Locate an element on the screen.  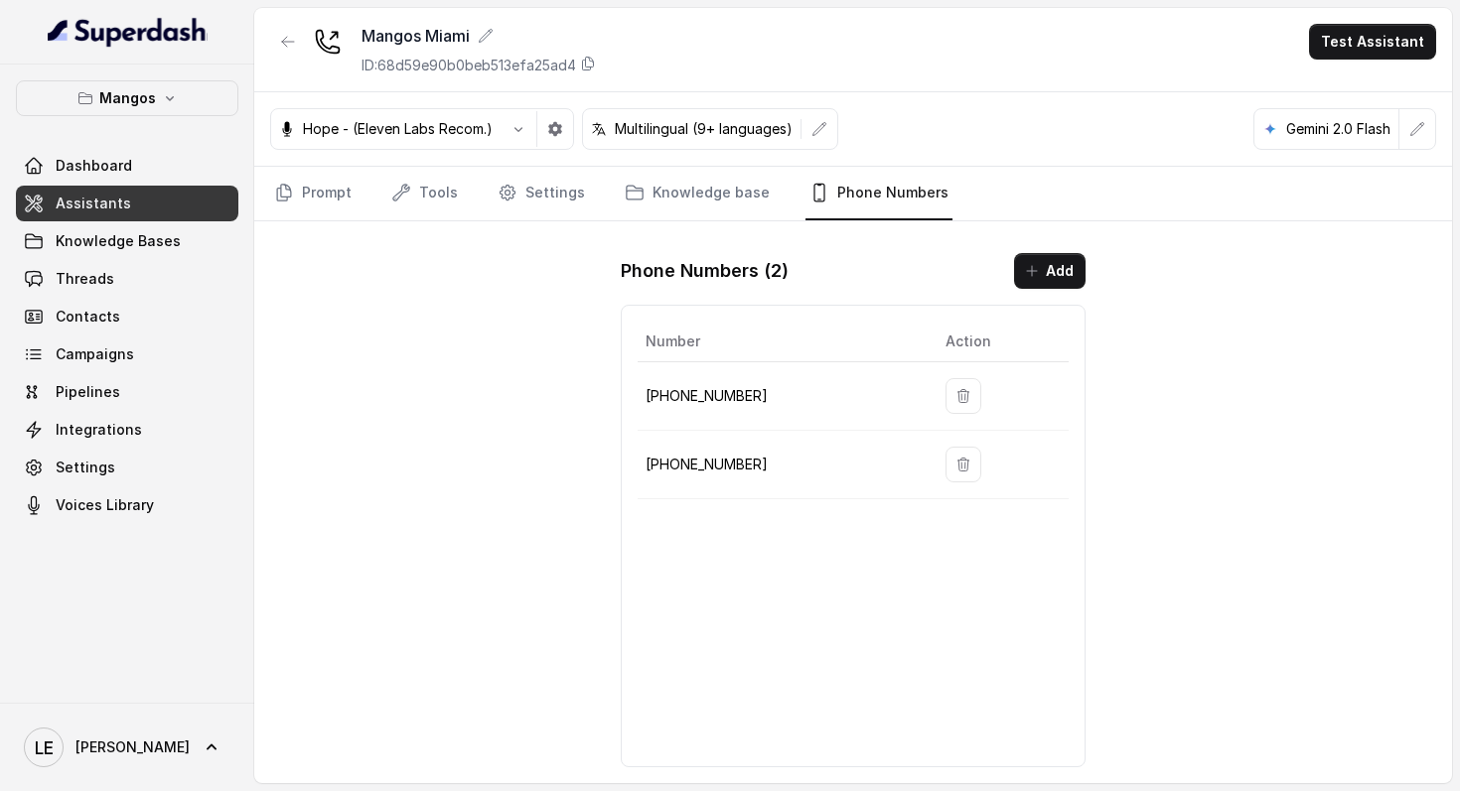
span: Knowledge Bases is located at coordinates (118, 241).